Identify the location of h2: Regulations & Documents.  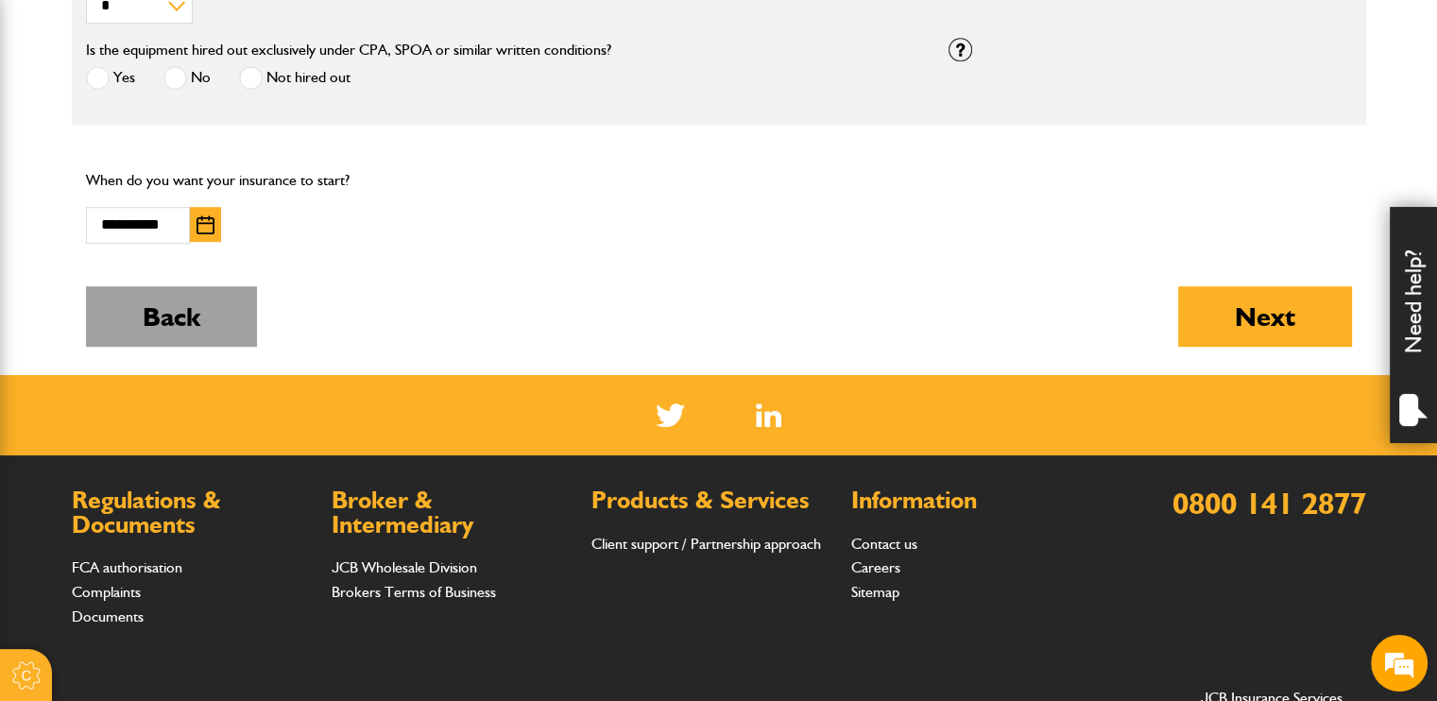
(192, 512).